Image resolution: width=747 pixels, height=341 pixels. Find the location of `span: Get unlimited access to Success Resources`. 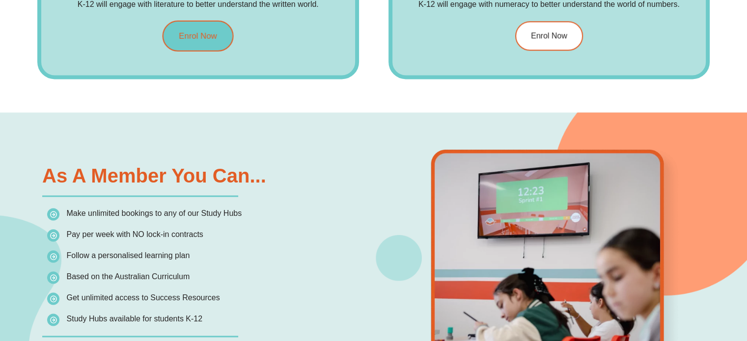

span: Get unlimited access to Success Resources is located at coordinates (143, 298).